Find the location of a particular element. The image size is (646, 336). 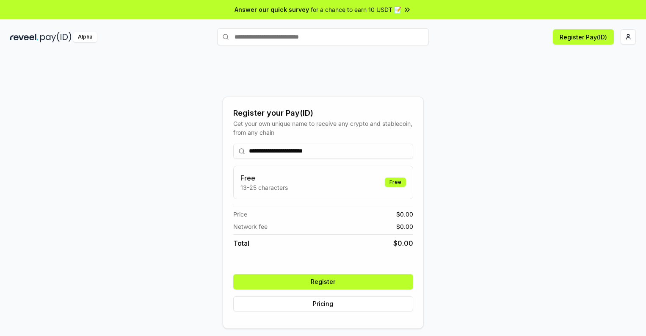

div: Free is located at coordinates (395, 182).